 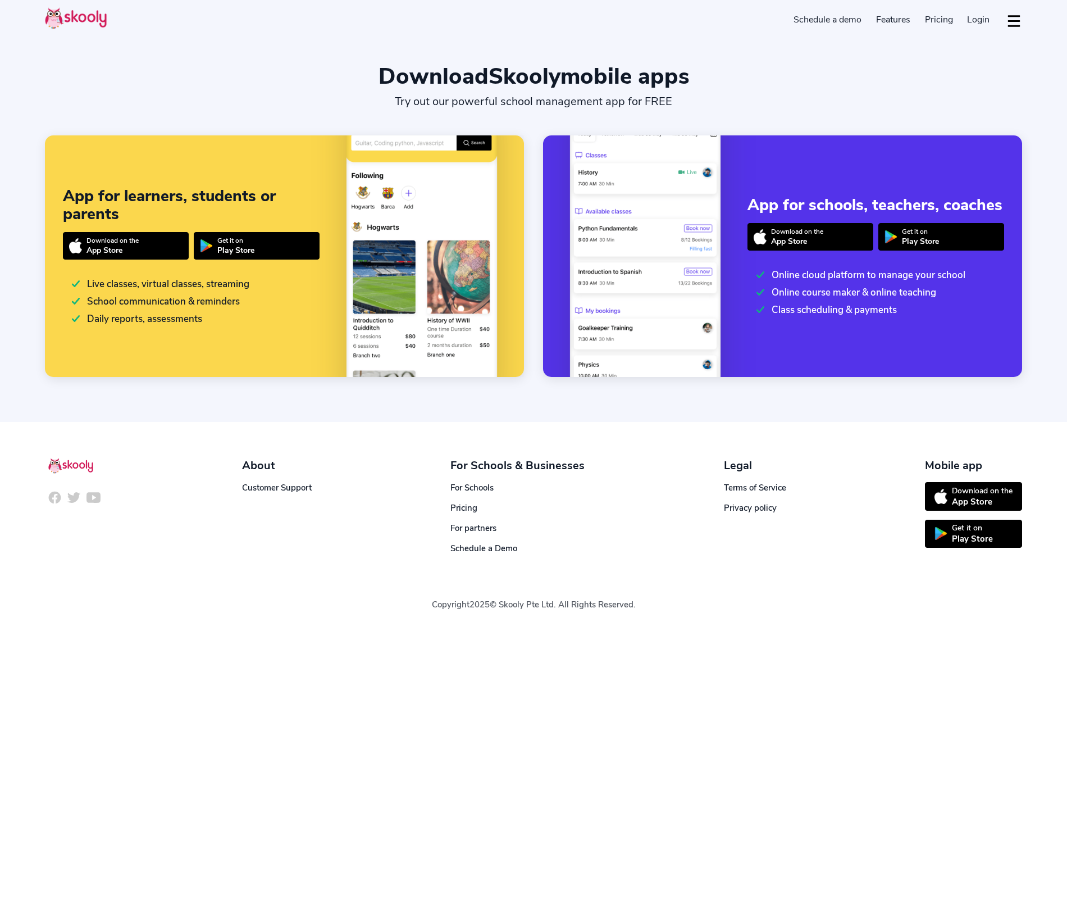 What do you see at coordinates (828, 20) in the screenshot?
I see `a: Schedule a demo` at bounding box center [828, 20].